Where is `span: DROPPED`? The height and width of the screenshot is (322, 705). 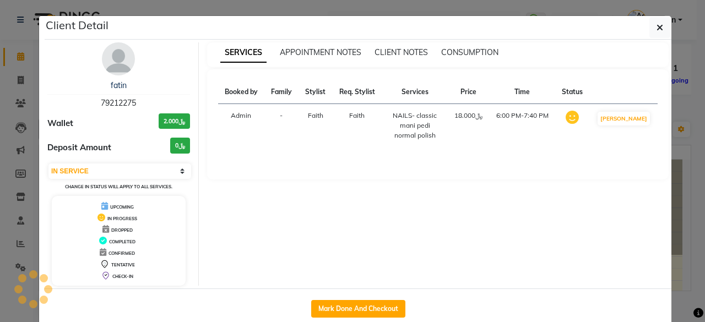
span: DROPPED is located at coordinates (122, 230).